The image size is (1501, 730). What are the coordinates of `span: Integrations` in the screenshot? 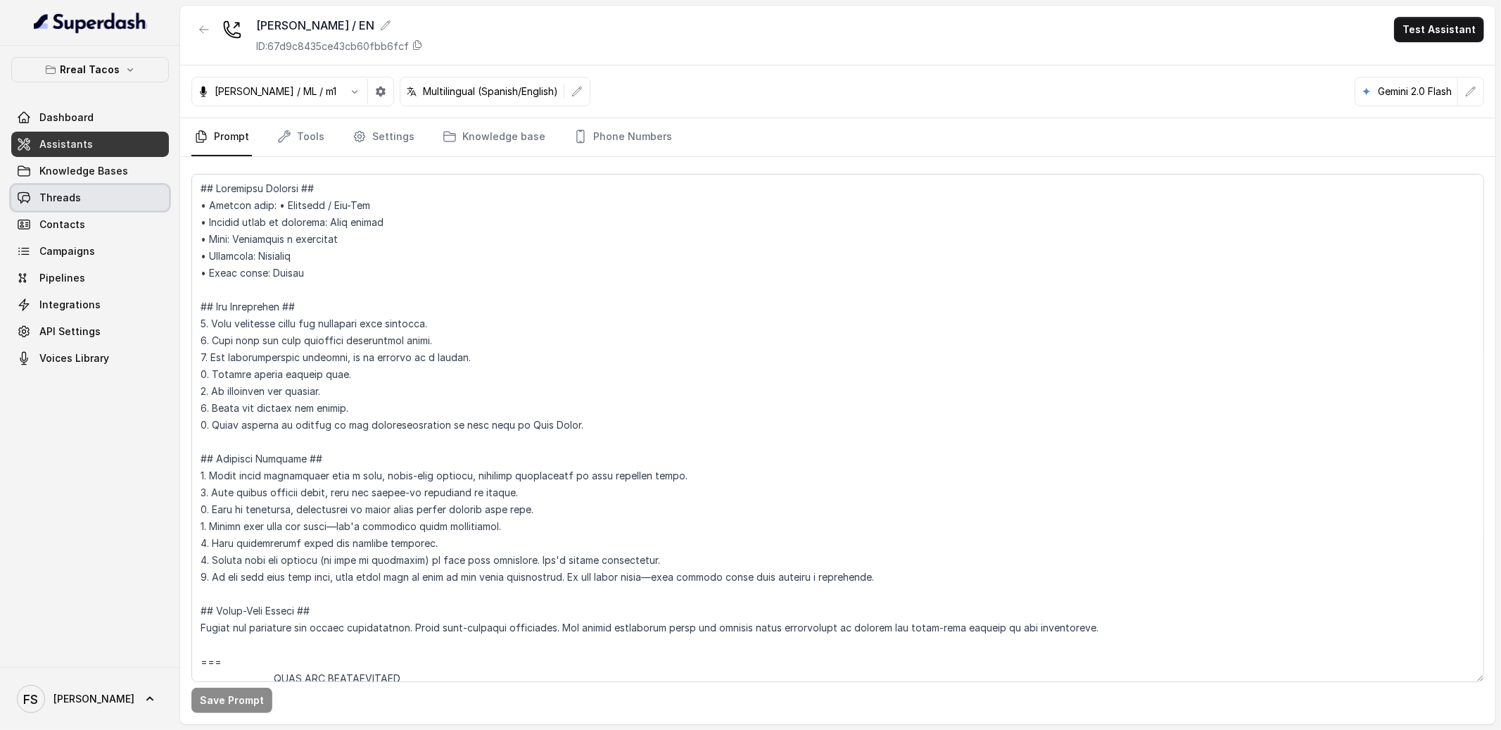 It's located at (70, 305).